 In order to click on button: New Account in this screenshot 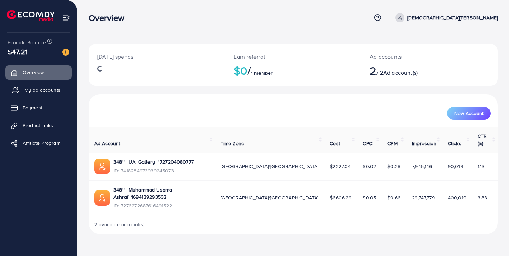, I will do `click(469, 113)`.